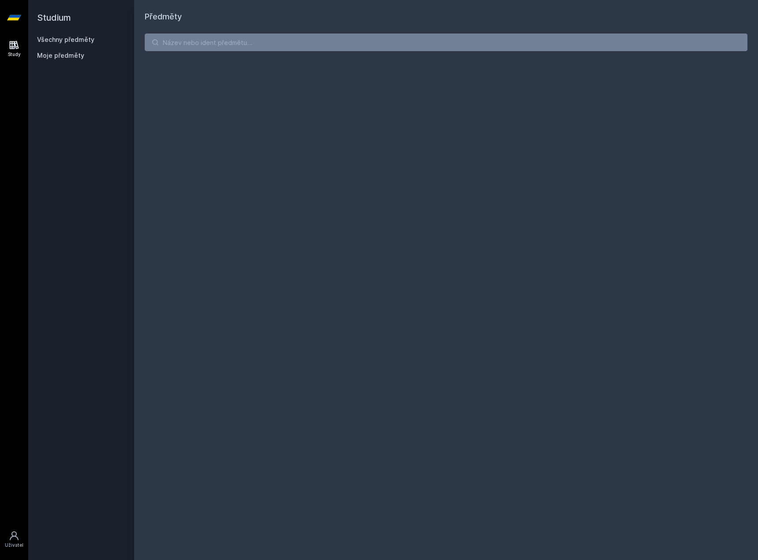  I want to click on span: Moje předměty, so click(60, 56).